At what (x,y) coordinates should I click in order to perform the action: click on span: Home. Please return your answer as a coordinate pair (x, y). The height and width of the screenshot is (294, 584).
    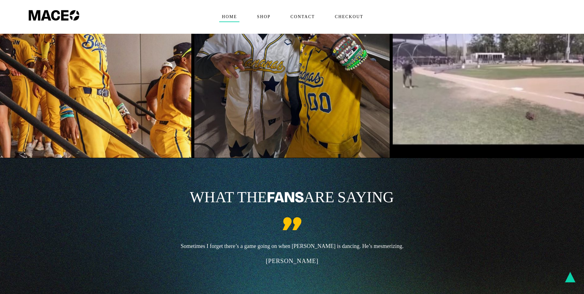
    Looking at the image, I should click on (229, 17).